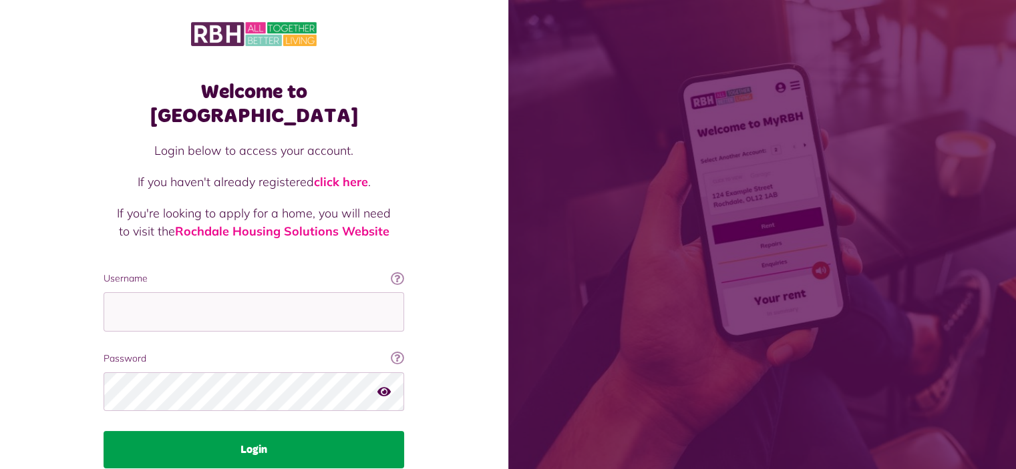  What do you see at coordinates (254, 359) in the screenshot?
I see `label: Password` at bounding box center [254, 359].